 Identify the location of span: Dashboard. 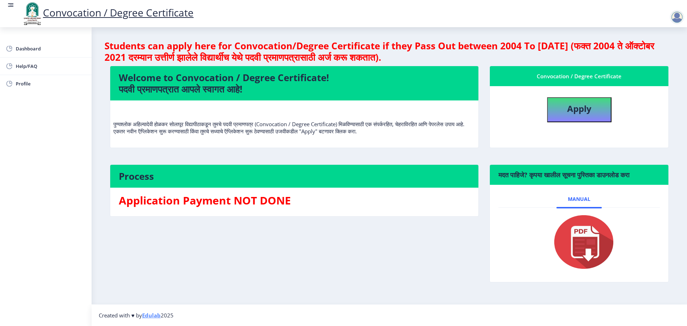
(51, 49).